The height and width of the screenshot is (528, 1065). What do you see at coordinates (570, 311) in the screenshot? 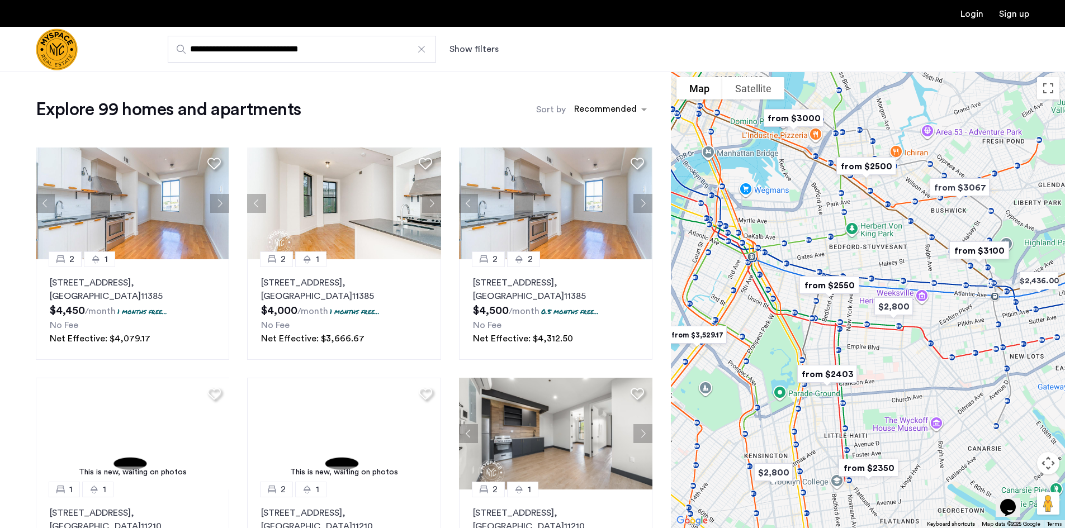
I see `p: 0.5 months free...` at bounding box center [570, 311].